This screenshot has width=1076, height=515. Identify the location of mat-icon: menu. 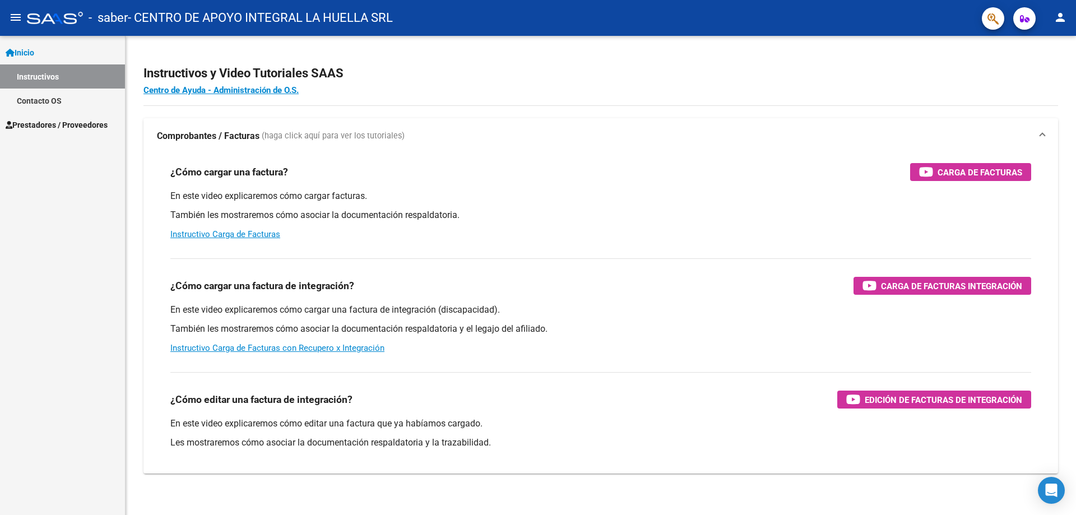
(16, 17).